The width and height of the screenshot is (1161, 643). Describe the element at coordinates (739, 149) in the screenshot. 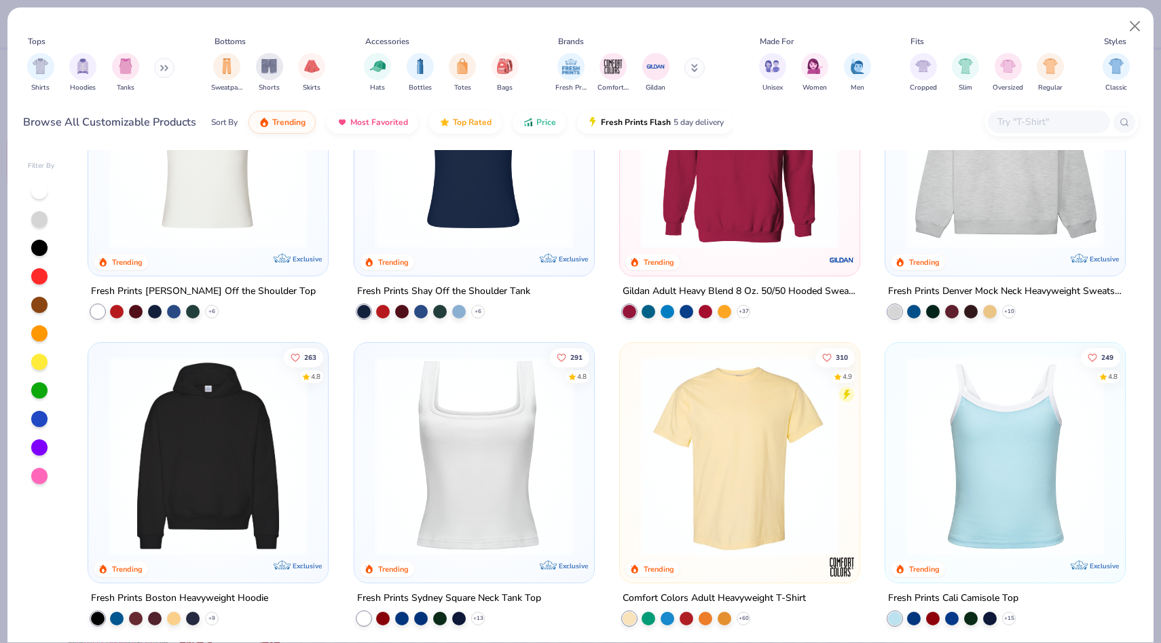

I see `img: 01756b78-01f6-4cc6-8d8a-3c30c1a0c8ac` at that location.